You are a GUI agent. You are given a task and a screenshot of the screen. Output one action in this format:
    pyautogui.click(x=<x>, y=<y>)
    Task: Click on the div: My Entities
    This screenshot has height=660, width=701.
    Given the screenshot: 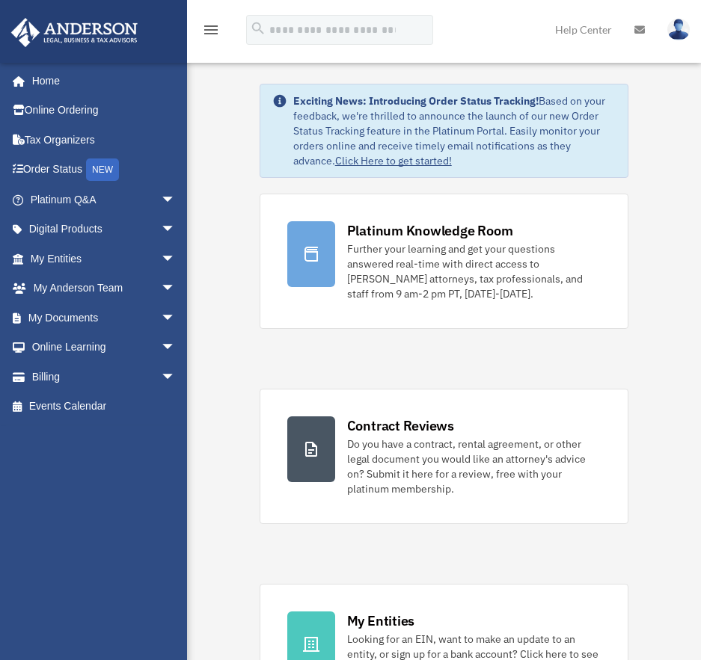 What is the action you would take?
    pyautogui.click(x=381, y=621)
    